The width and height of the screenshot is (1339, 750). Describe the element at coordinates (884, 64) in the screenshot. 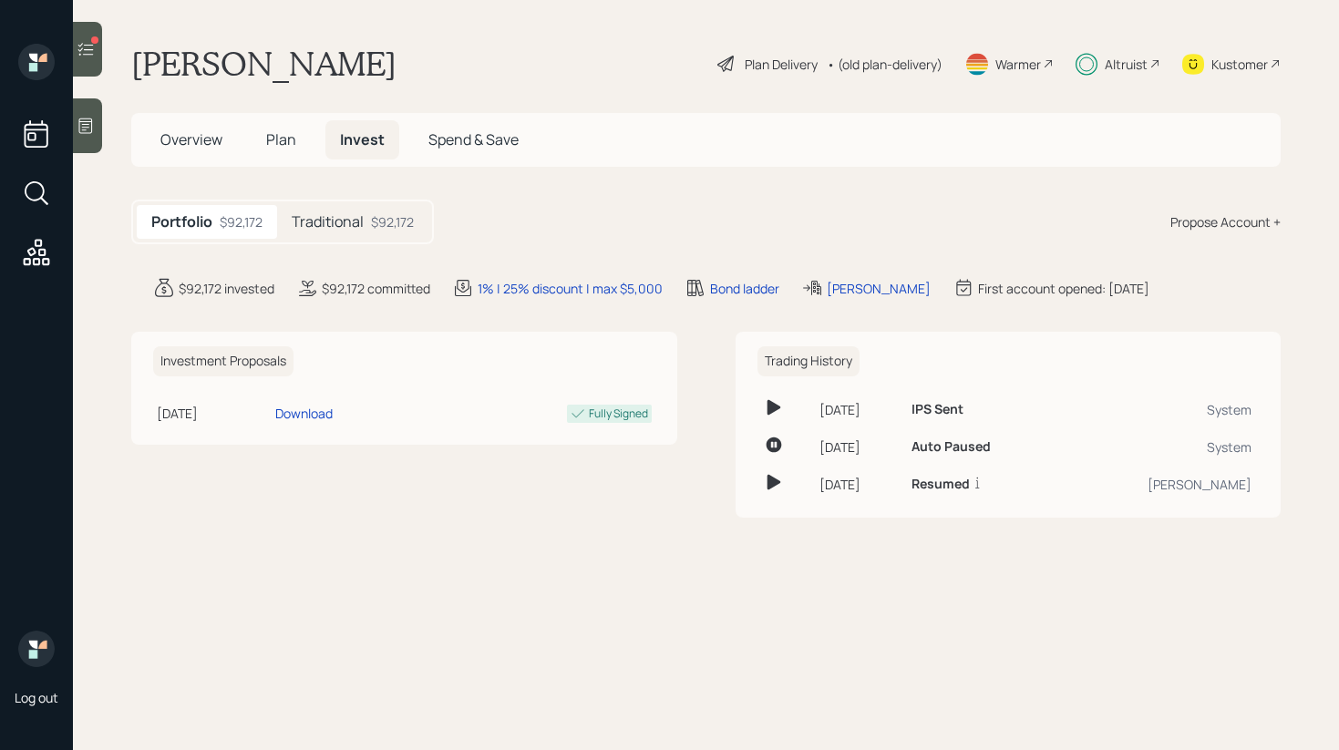

I see `div: • (old plan-delivery)` at that location.